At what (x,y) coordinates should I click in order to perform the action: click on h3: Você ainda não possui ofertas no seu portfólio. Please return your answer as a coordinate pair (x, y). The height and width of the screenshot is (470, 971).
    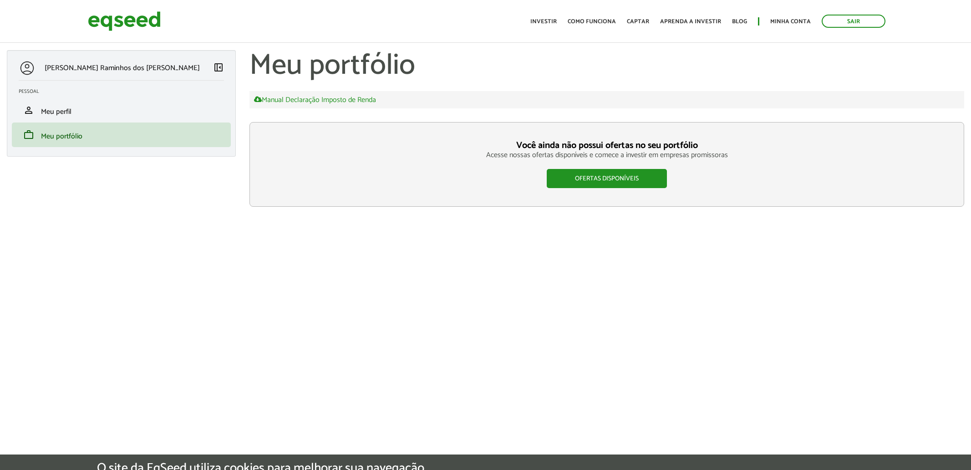
    Looking at the image, I should click on (607, 146).